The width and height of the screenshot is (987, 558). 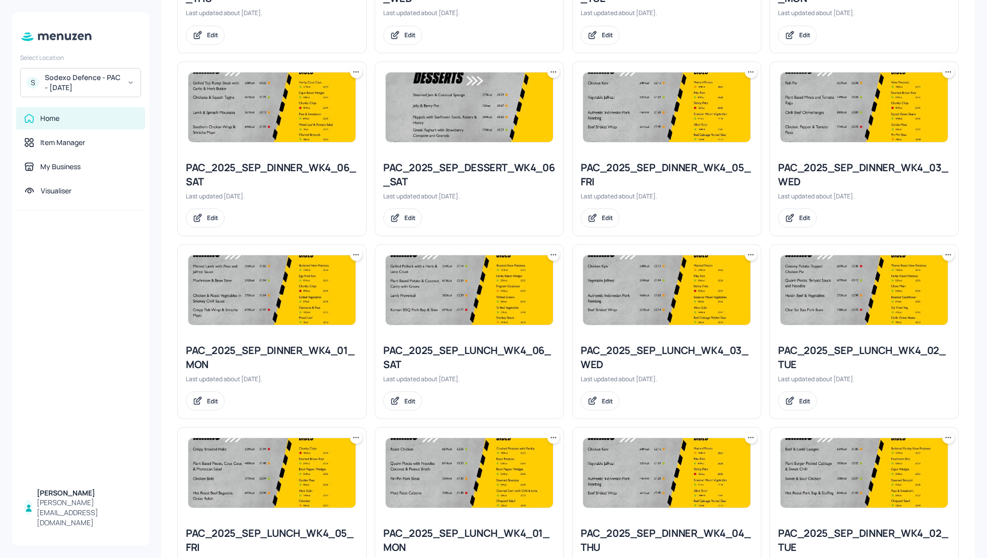 What do you see at coordinates (469, 107) in the screenshot?
I see `img: 2025-05-13-17471360507685hu7flkz0hm.jpeg` at bounding box center [469, 107].